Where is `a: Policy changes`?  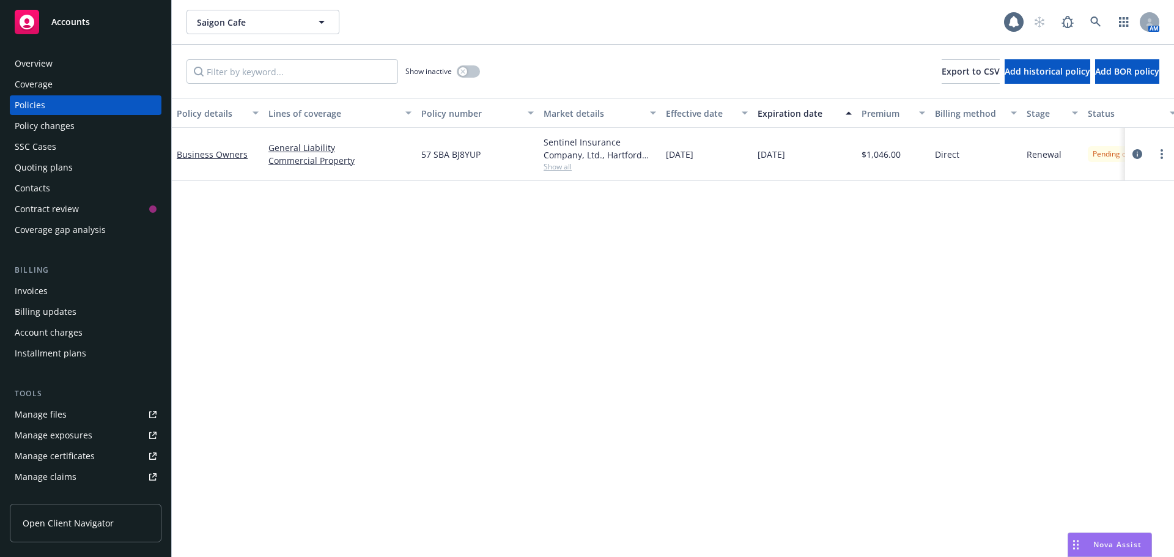
a: Policy changes is located at coordinates (86, 126).